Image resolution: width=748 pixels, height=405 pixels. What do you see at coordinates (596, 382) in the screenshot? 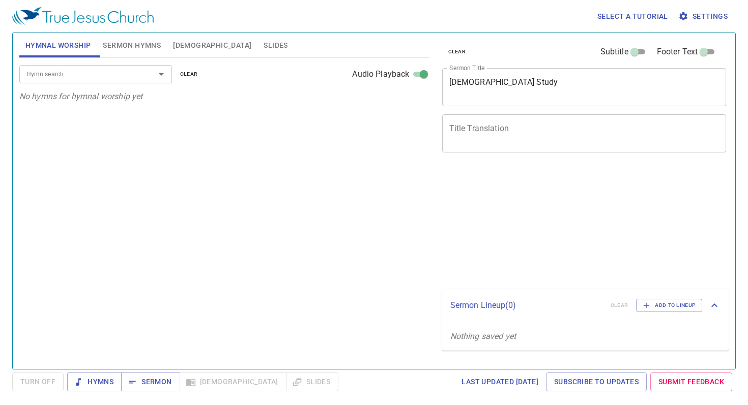
I see `a: Subscribe to Updates` at bounding box center [596, 382].